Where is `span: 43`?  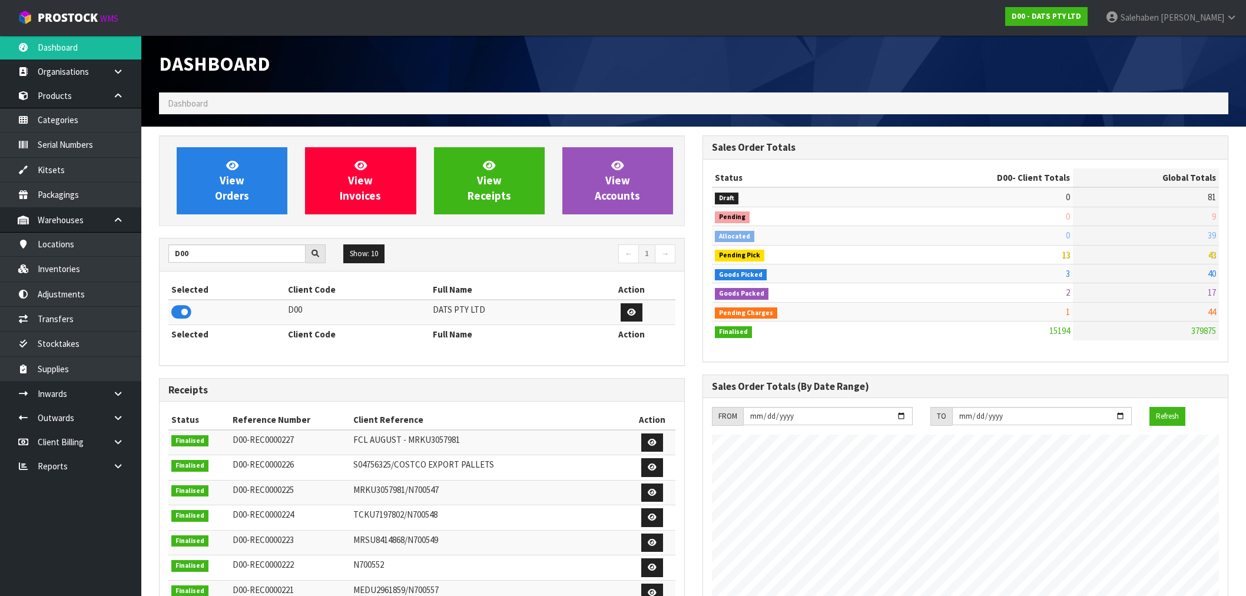 span: 43 is located at coordinates (1212, 254).